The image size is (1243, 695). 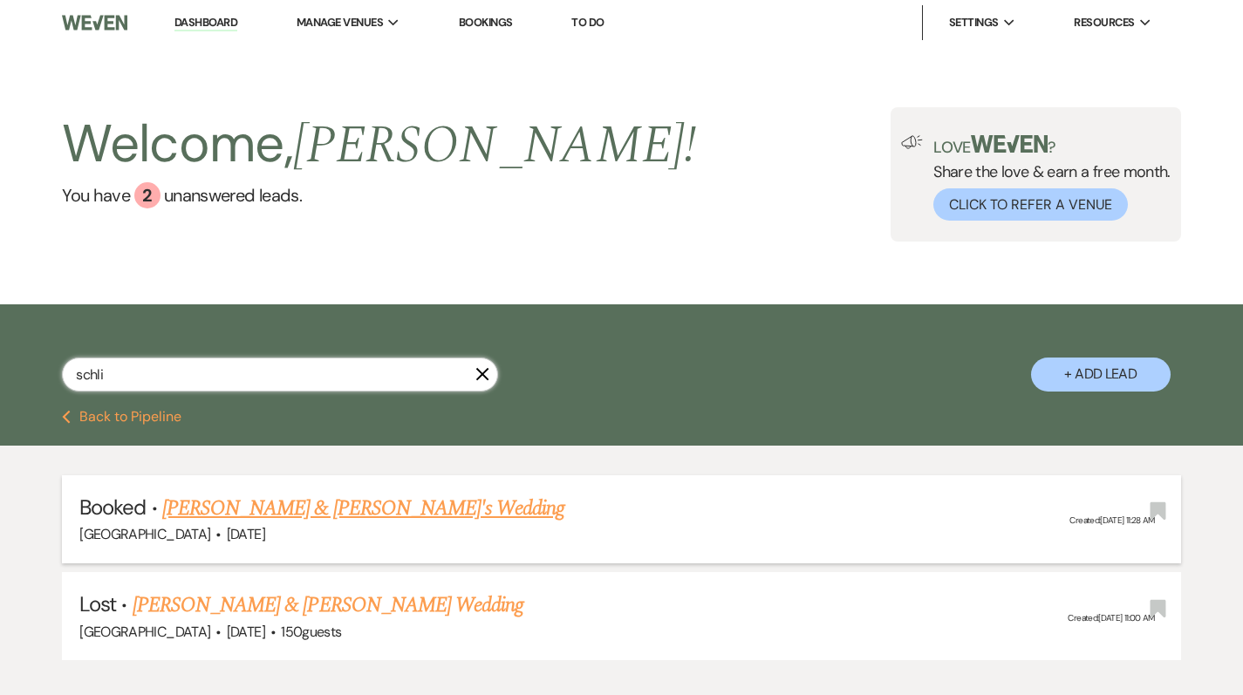 I want to click on span: Lost, so click(x=98, y=604).